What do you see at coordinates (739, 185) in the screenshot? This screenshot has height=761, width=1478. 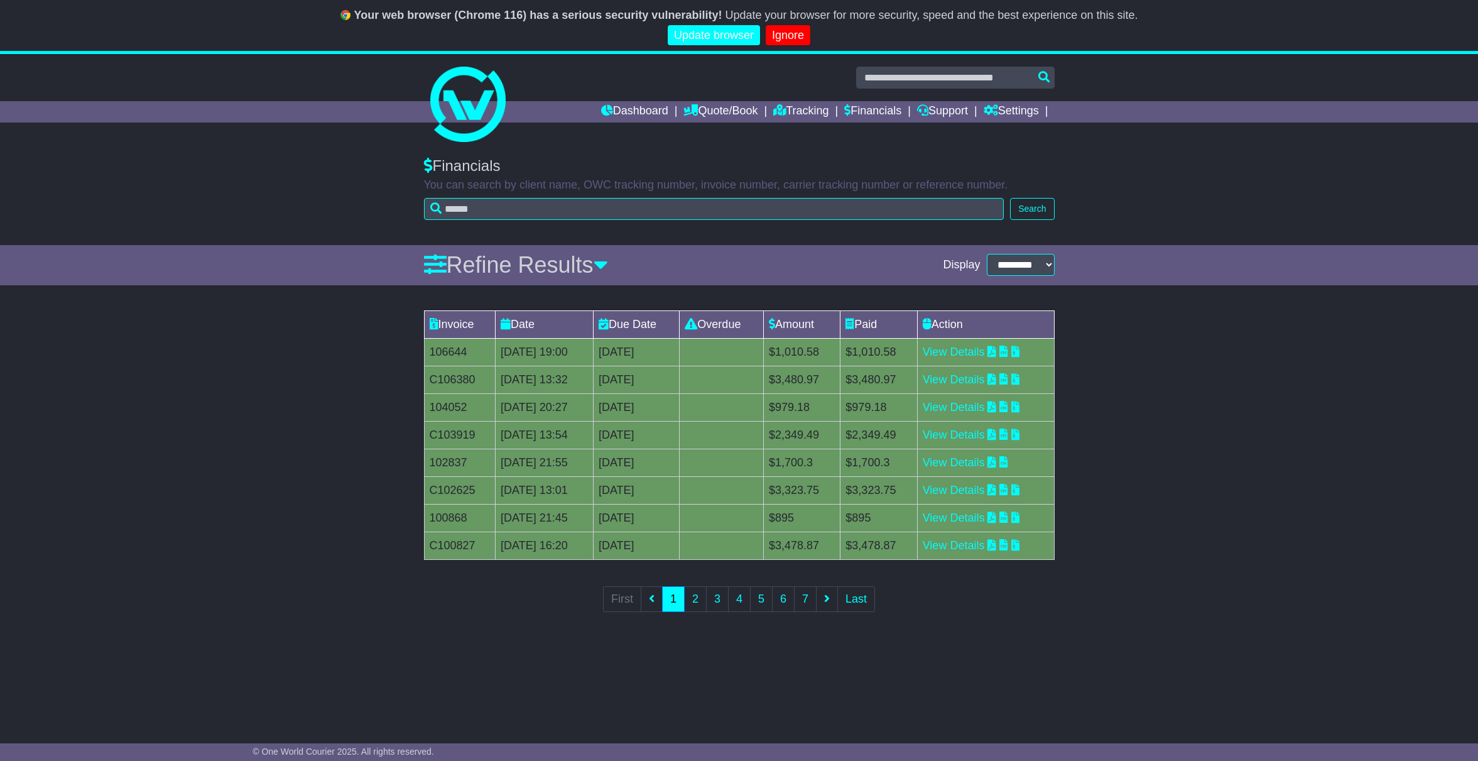 I see `p: You can search by client name, OWC tracking number, invoice number, carrier tracking number or re...` at bounding box center [739, 185].